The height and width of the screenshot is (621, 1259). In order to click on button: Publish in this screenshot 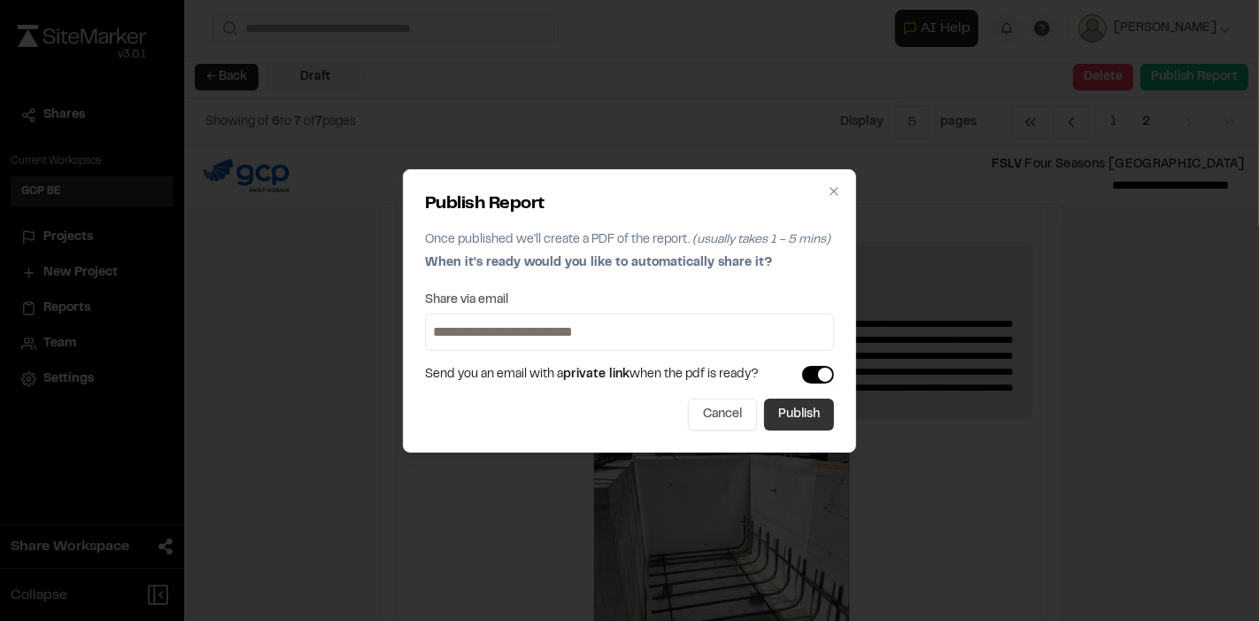, I will do `click(799, 414)`.